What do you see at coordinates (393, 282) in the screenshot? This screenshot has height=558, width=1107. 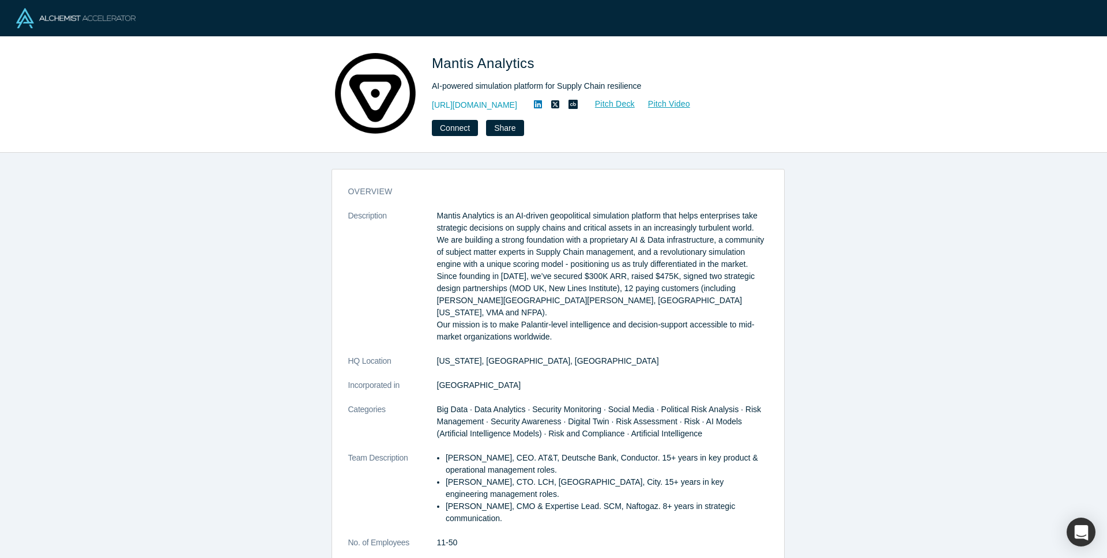 I see `dt: Description` at bounding box center [393, 282].